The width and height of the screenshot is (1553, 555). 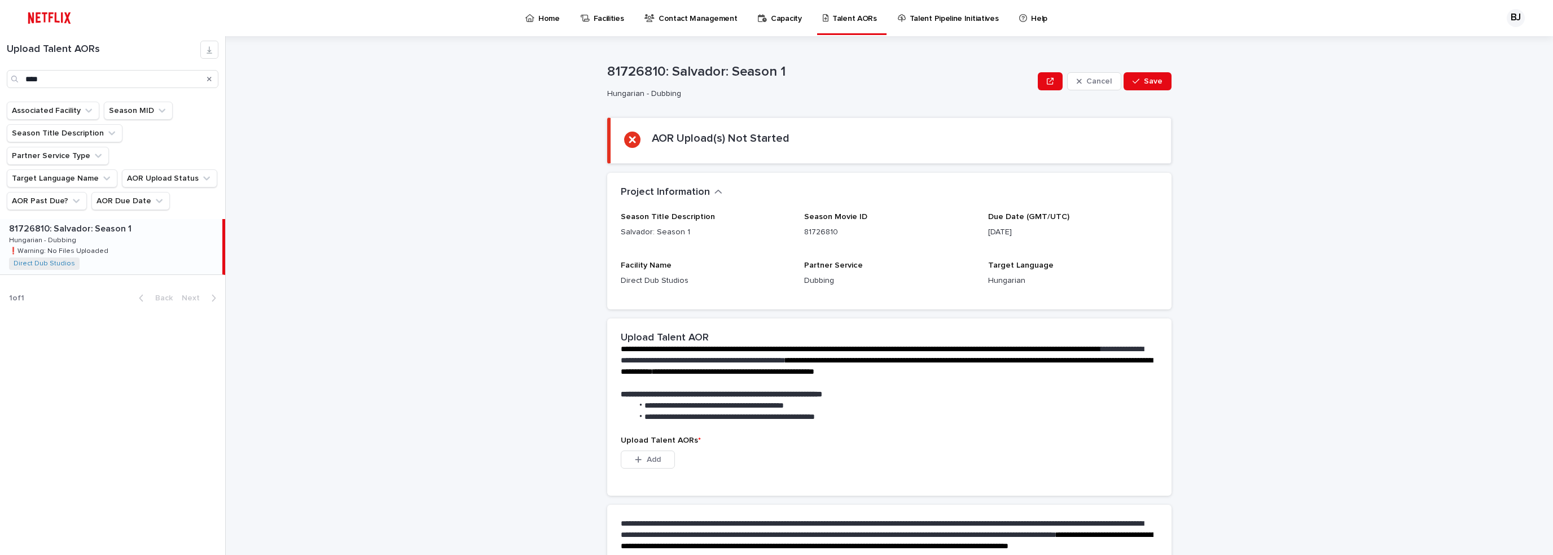 What do you see at coordinates (1028, 217) in the screenshot?
I see `span: Due Date (GMT/UTC)` at bounding box center [1028, 217].